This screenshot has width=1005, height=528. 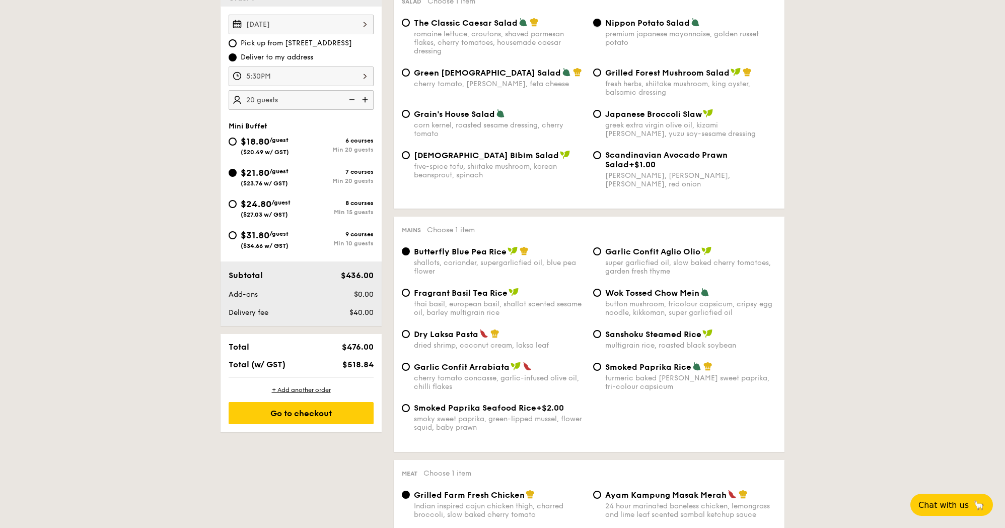 What do you see at coordinates (691, 510) in the screenshot?
I see `div: 24 hour marinated boneless chicken, lemongrass and lime leaf scented sambal ketchup sauce` at bounding box center [691, 510].